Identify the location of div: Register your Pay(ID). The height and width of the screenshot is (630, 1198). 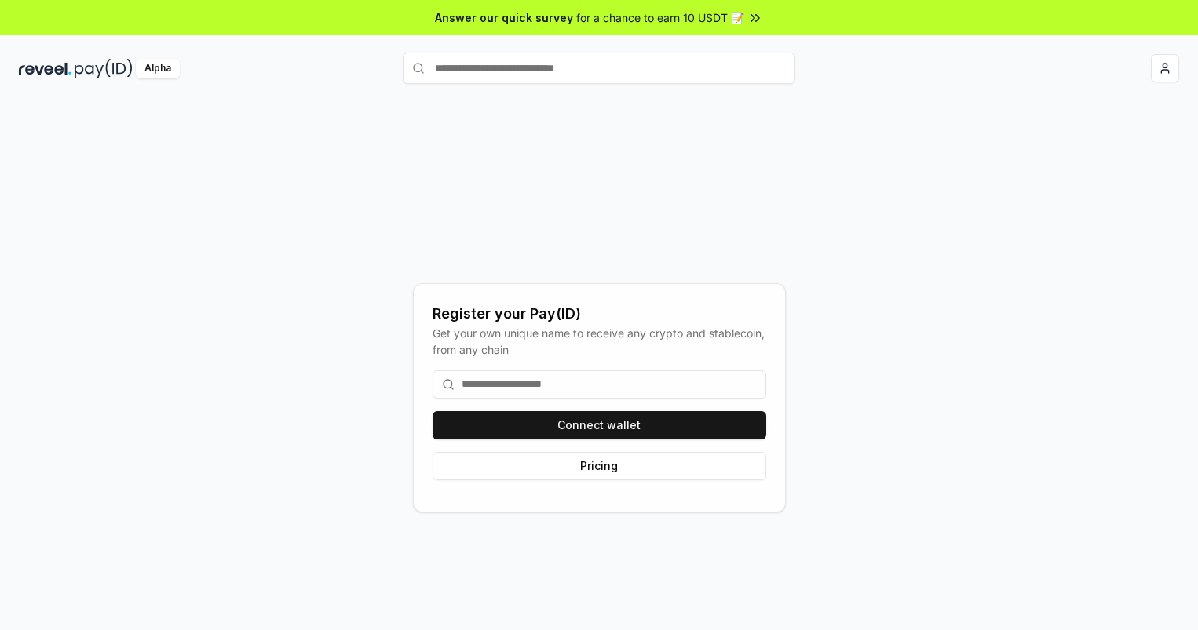
(599, 314).